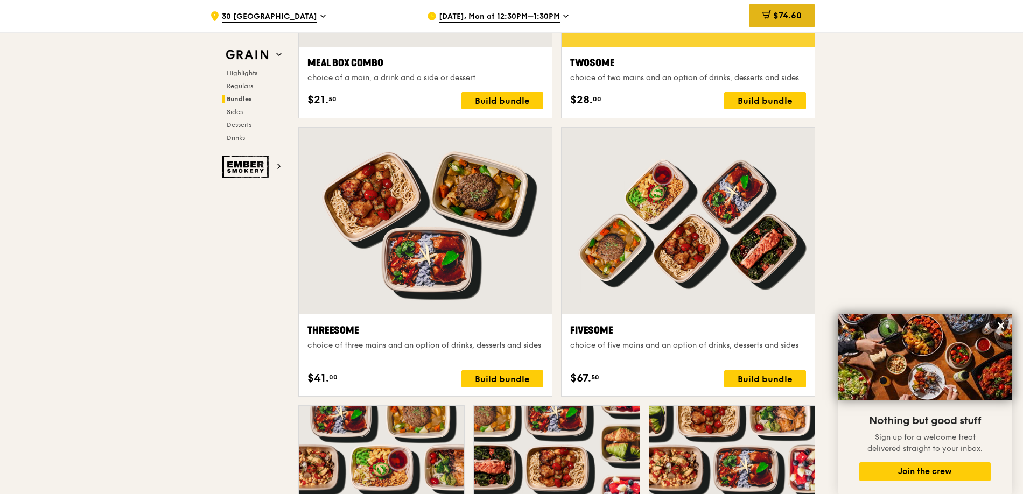 Image resolution: width=1023 pixels, height=494 pixels. I want to click on div: Meal Box Combo, so click(425, 63).